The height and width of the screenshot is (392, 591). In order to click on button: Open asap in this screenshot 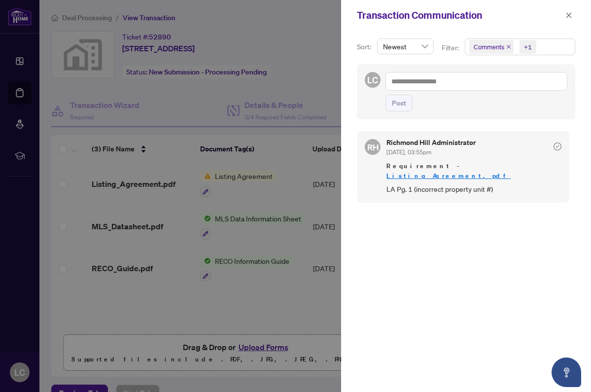, I will do `click(566, 372)`.